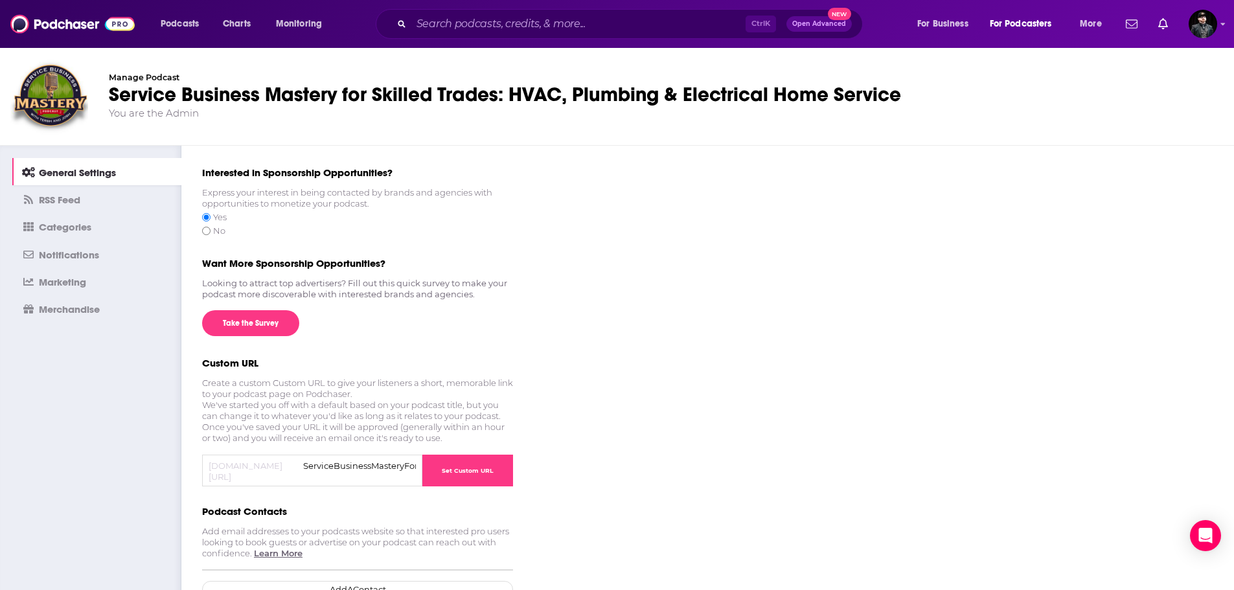 The height and width of the screenshot is (590, 1234). I want to click on a: Service Business Mastery for Skilled Trades: HVAC, Plumbing & Electrical Home Service, so click(505, 95).